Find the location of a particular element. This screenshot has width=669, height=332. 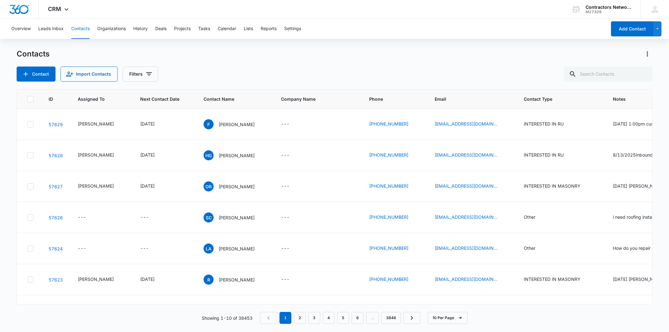

span: Assigned To is located at coordinates (97, 99).